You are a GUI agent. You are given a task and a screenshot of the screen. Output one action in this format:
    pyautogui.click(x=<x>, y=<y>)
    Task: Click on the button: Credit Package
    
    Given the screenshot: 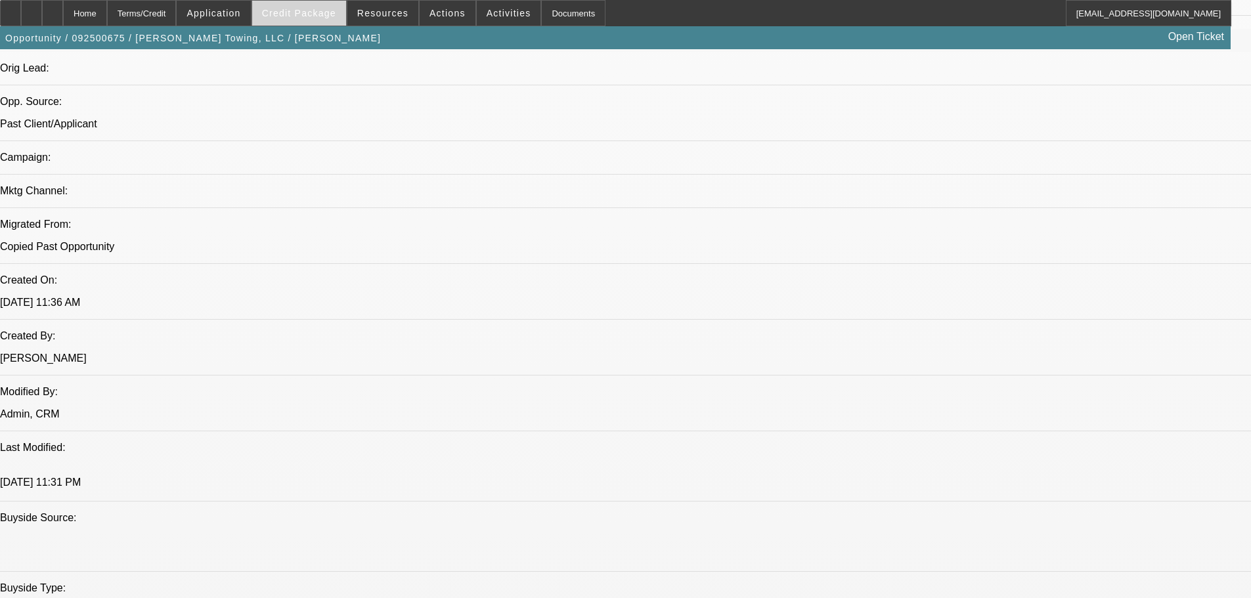 What is the action you would take?
    pyautogui.click(x=299, y=13)
    